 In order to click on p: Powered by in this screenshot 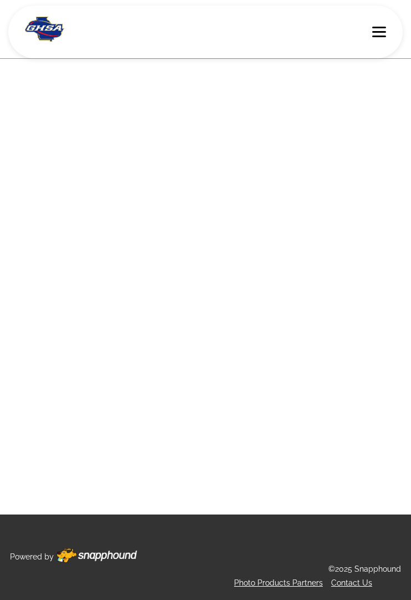, I will do `click(32, 557)`.